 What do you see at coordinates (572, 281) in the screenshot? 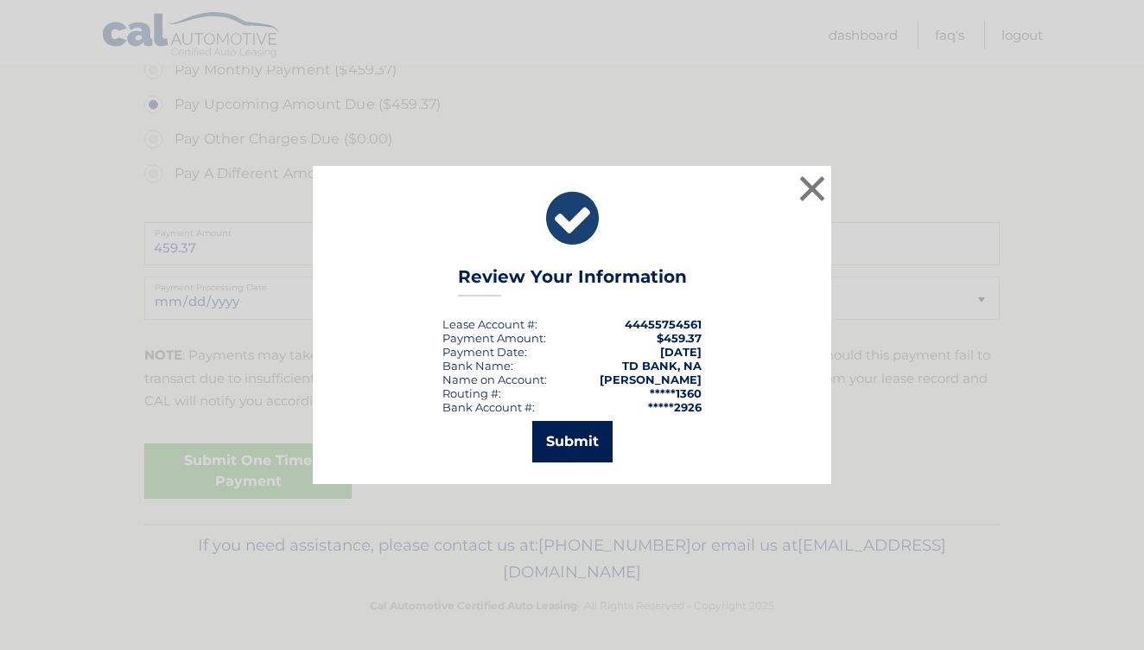
I see `h3: Review Your Information` at bounding box center [572, 281].